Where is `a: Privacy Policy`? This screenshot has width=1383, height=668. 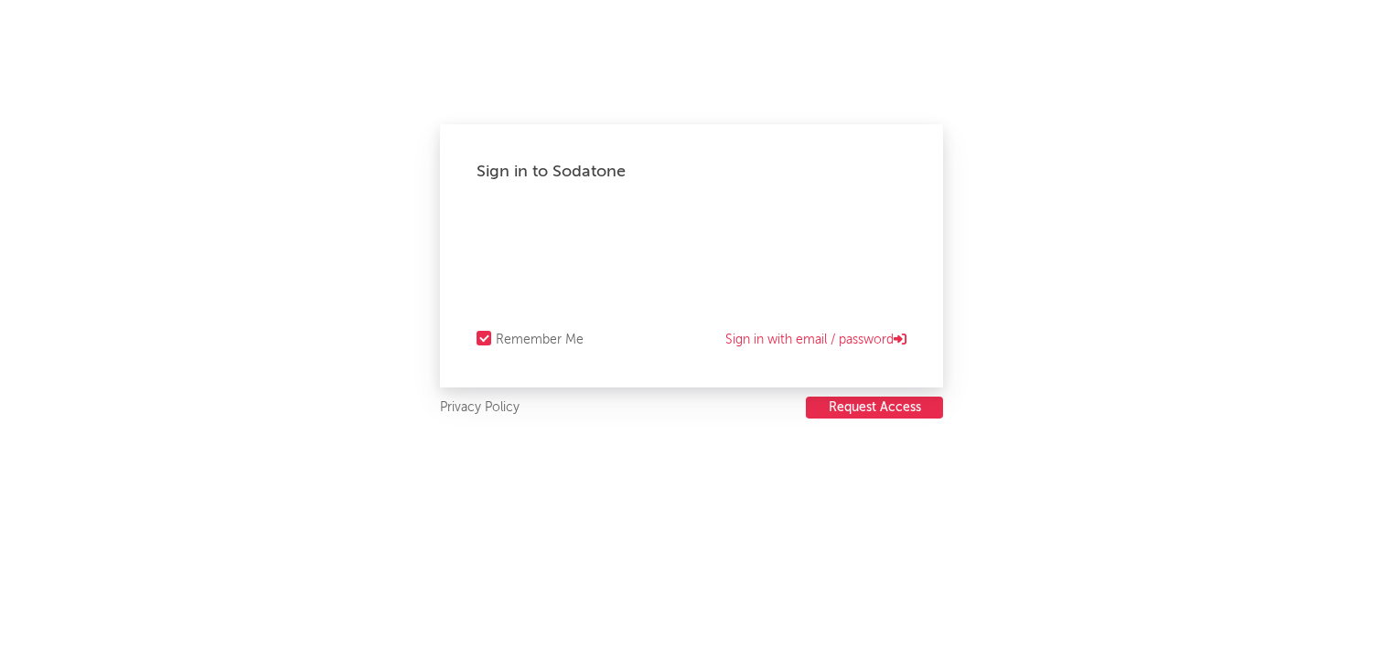
a: Privacy Policy is located at coordinates (479, 408).